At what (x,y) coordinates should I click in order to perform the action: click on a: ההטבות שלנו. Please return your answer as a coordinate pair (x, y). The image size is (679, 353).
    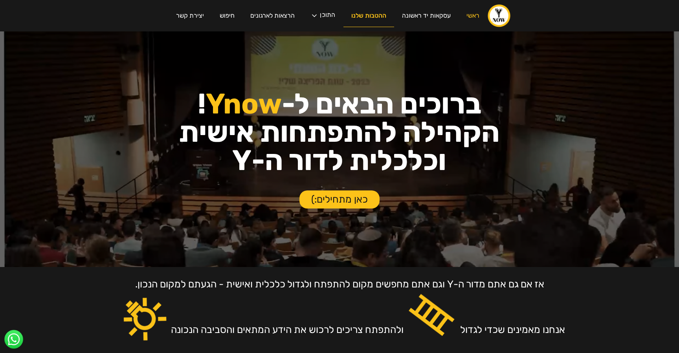
    Looking at the image, I should click on (368, 16).